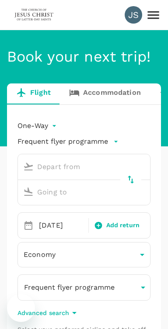 This screenshot has width=168, height=329. I want to click on h4: Book your next trip!, so click(84, 57).